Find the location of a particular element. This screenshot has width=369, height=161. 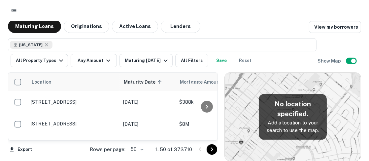

th: Maturity Date is located at coordinates (148, 82).